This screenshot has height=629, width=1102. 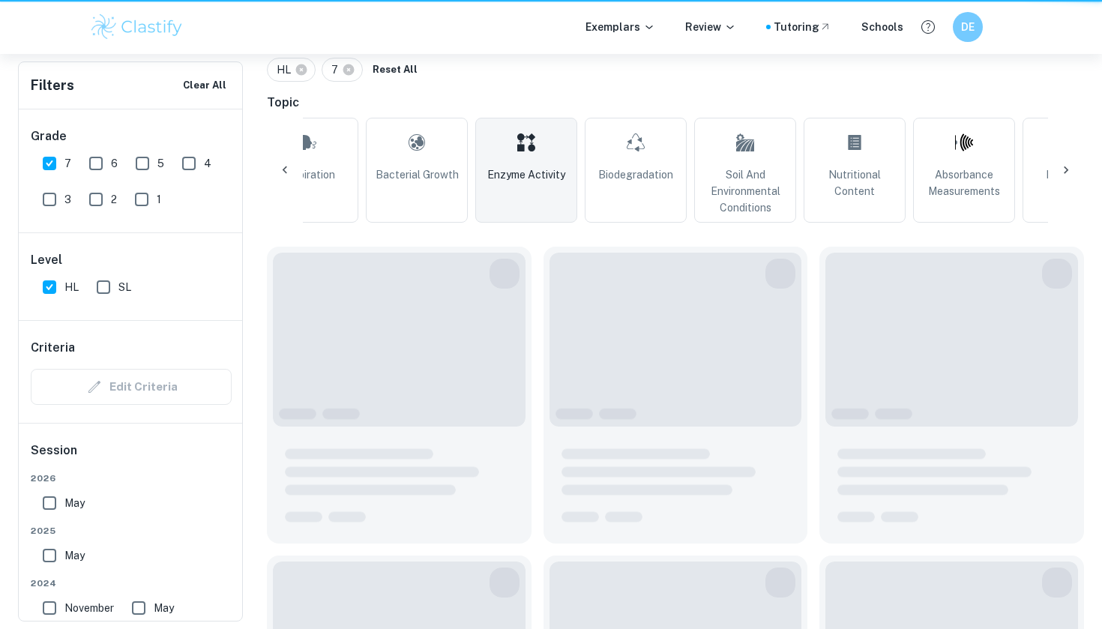 What do you see at coordinates (928, 27) in the screenshot?
I see `button: Help and Feedback` at bounding box center [928, 27].